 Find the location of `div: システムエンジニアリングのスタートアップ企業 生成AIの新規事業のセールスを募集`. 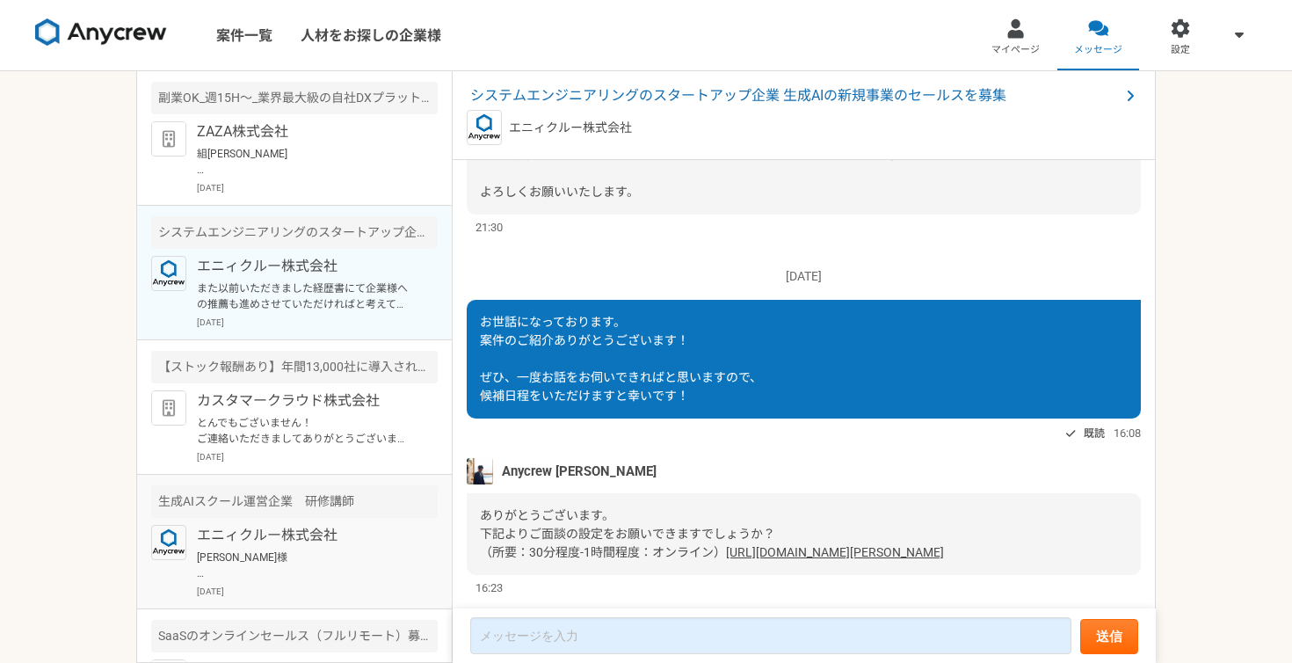

div: システムエンジニアリングのスタートアップ企業 生成AIの新規事業のセールスを募集 is located at coordinates (294, 232).